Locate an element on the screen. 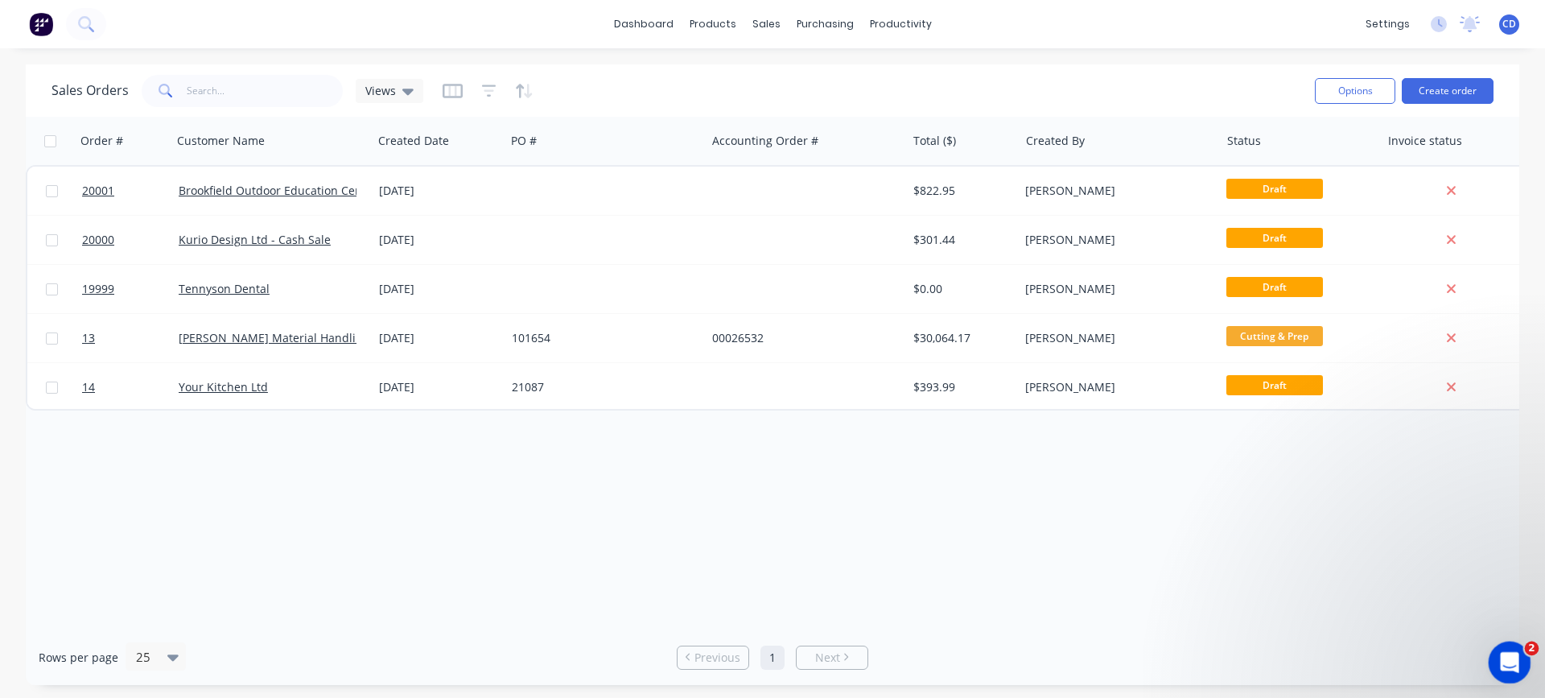 Image resolution: width=1545 pixels, height=698 pixels. button: Create order is located at coordinates (1448, 91).